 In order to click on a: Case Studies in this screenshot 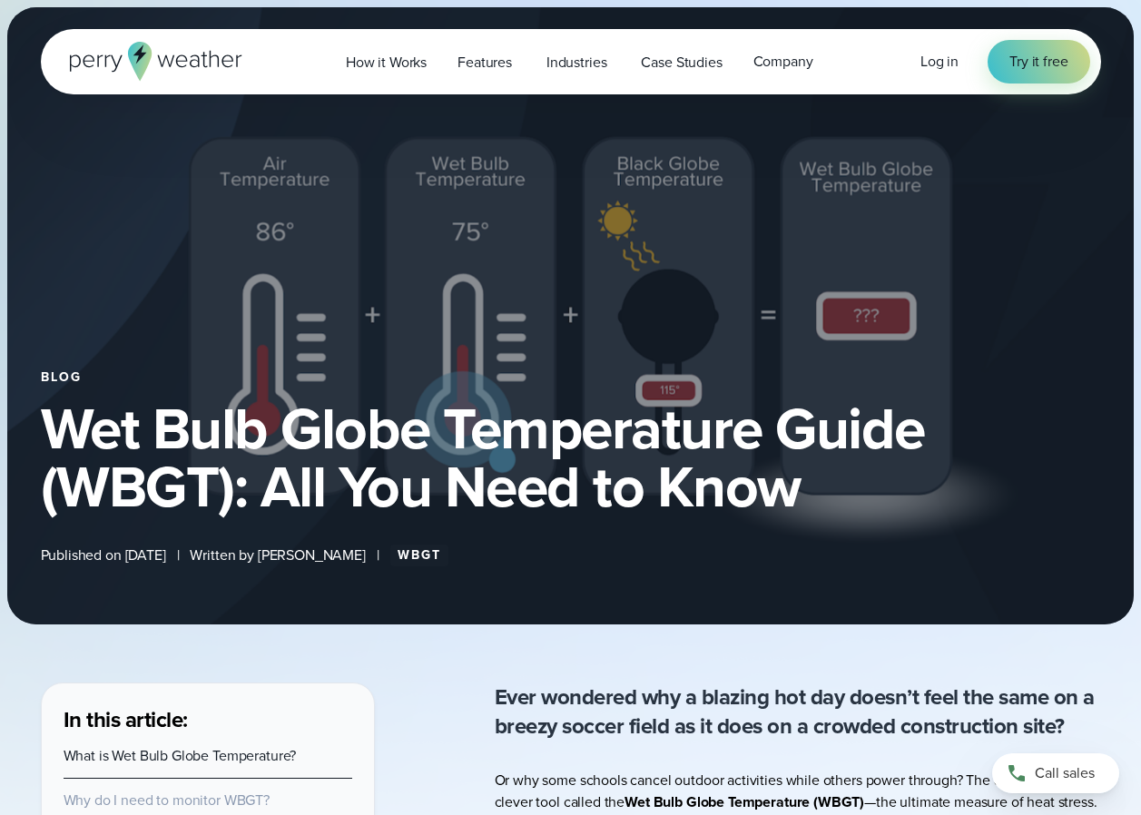, I will do `click(681, 62)`.